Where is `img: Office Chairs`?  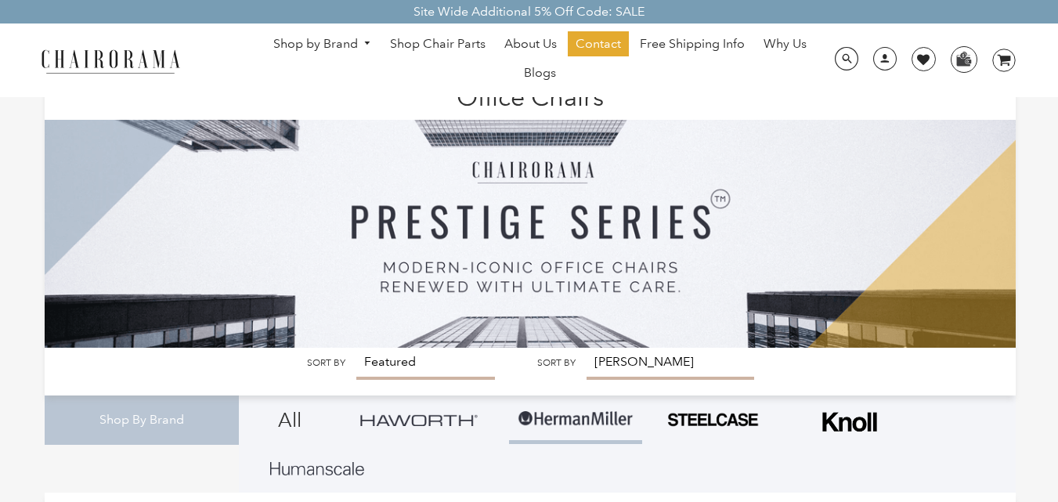
img: Office Chairs is located at coordinates (530, 213).